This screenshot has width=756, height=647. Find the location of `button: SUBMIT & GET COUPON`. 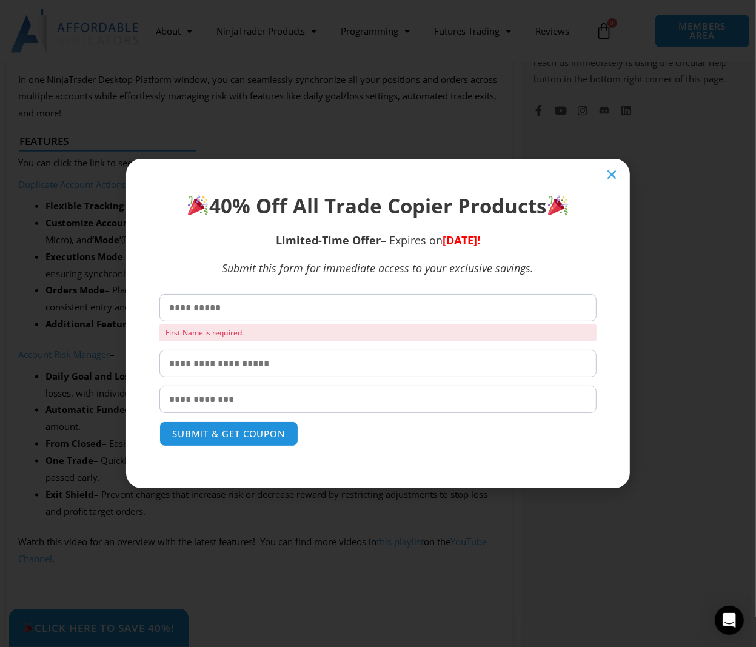

button: SUBMIT & GET COUPON is located at coordinates (229, 434).